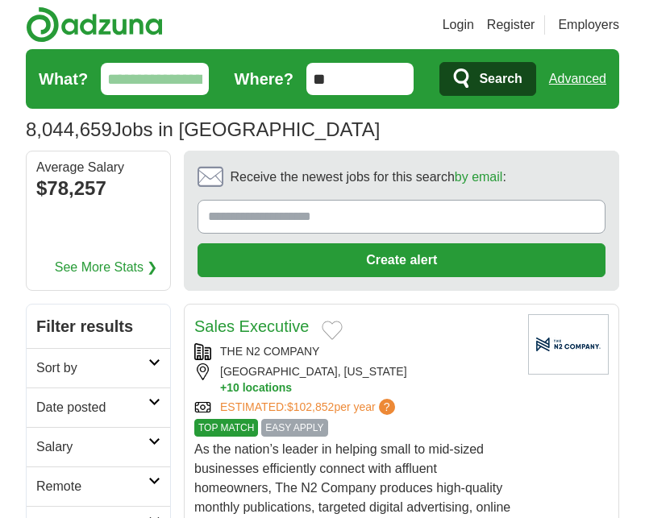  I want to click on a: See More Stats ❯, so click(106, 267).